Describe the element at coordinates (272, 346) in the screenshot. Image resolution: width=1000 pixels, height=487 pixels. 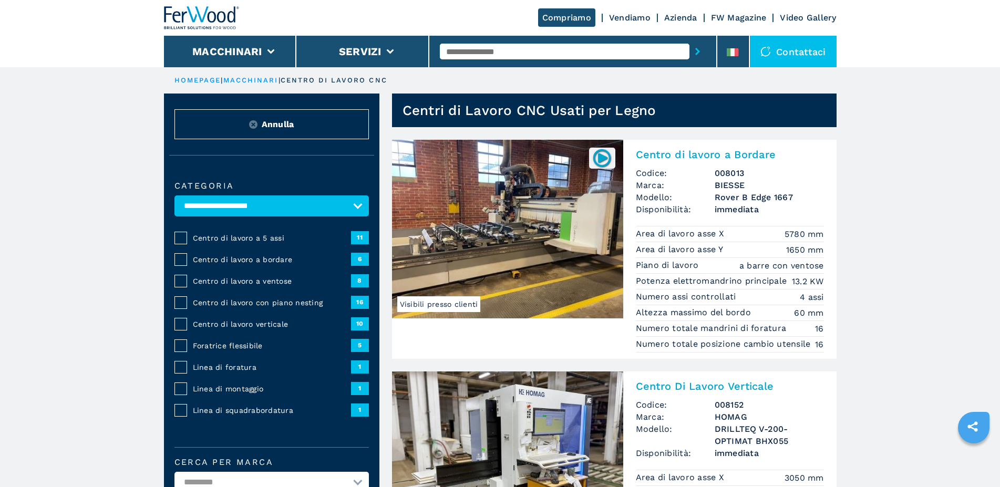
I see `span: Foratrice flessibile` at that location.